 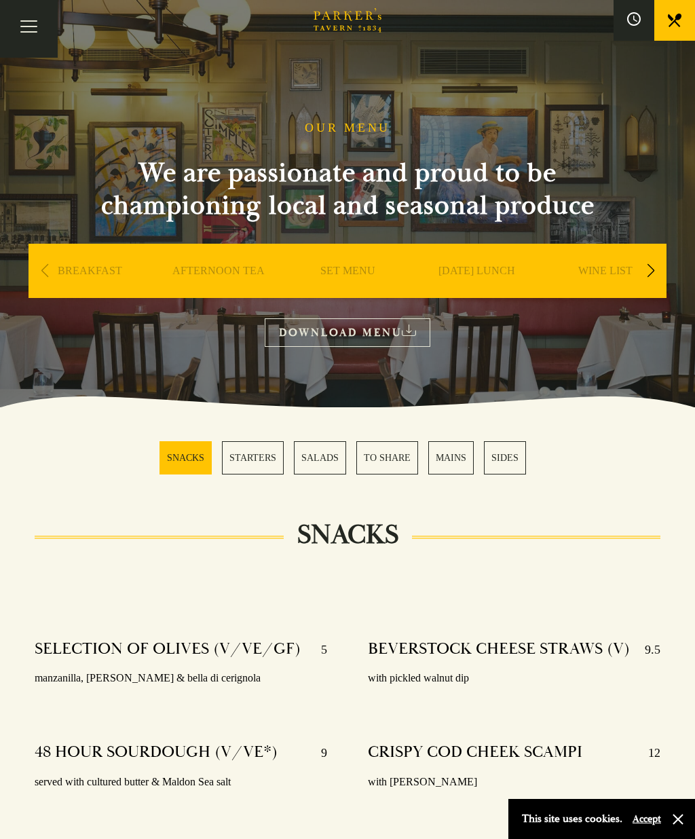 I want to click on button: Close and accept, so click(x=678, y=820).